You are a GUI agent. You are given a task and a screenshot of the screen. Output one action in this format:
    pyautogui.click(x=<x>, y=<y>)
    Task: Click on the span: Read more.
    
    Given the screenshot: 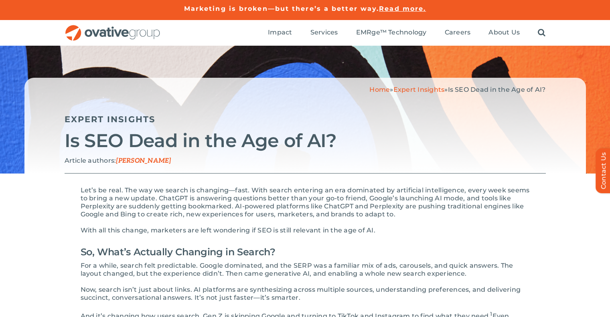 What is the action you would take?
    pyautogui.click(x=402, y=8)
    